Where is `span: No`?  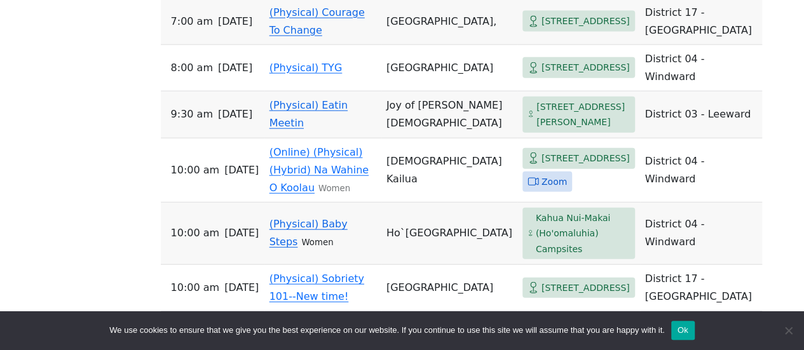 span: No is located at coordinates (789, 331).